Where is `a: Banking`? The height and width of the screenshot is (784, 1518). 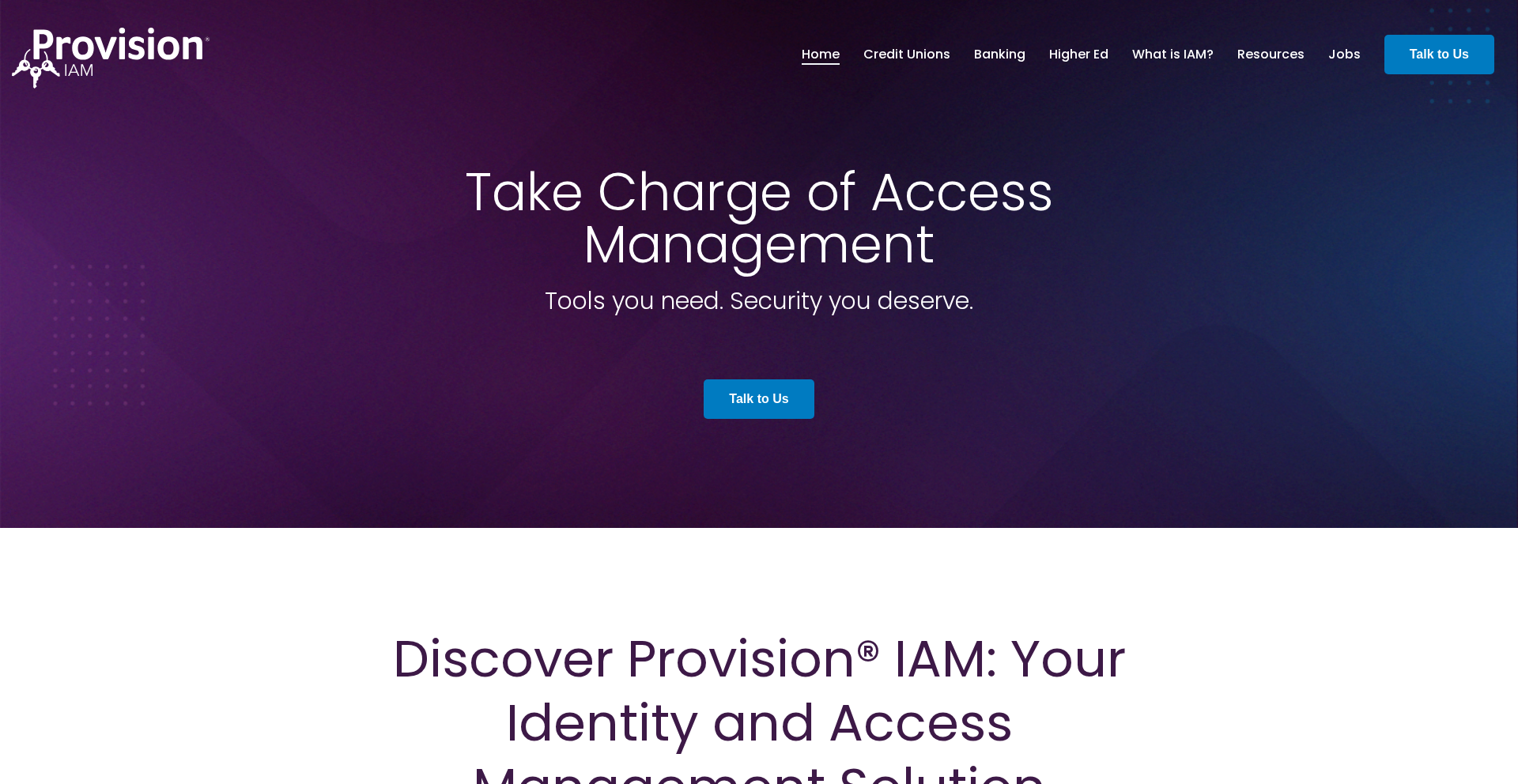
a: Banking is located at coordinates (999, 55).